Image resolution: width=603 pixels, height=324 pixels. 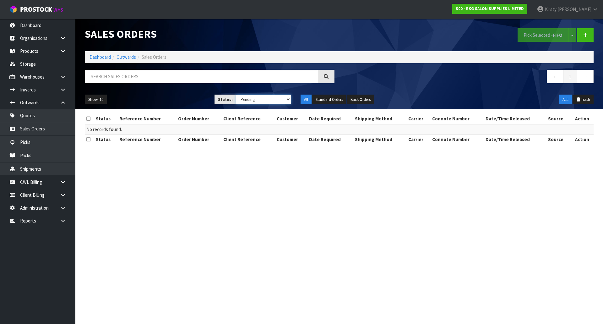 I want to click on td: No records found., so click(x=339, y=129).